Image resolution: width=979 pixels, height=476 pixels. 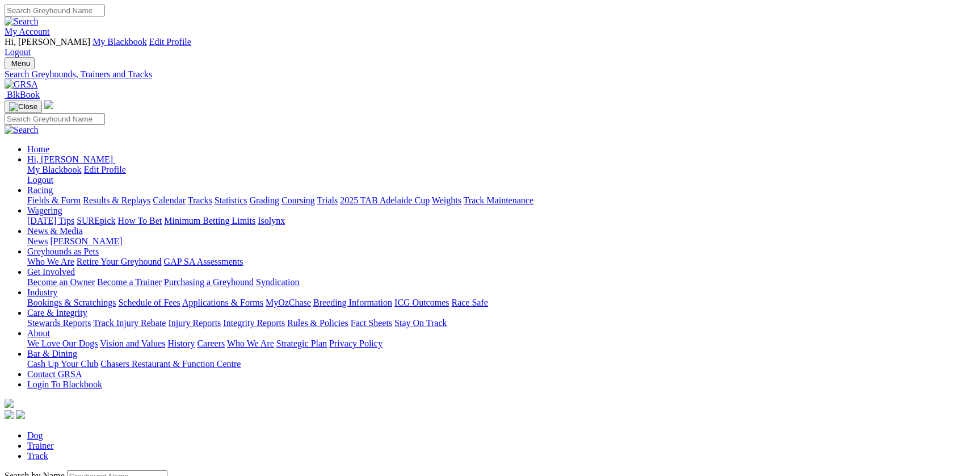 I want to click on div: Search Greyhounds, Trainers and Tracks, so click(x=489, y=74).